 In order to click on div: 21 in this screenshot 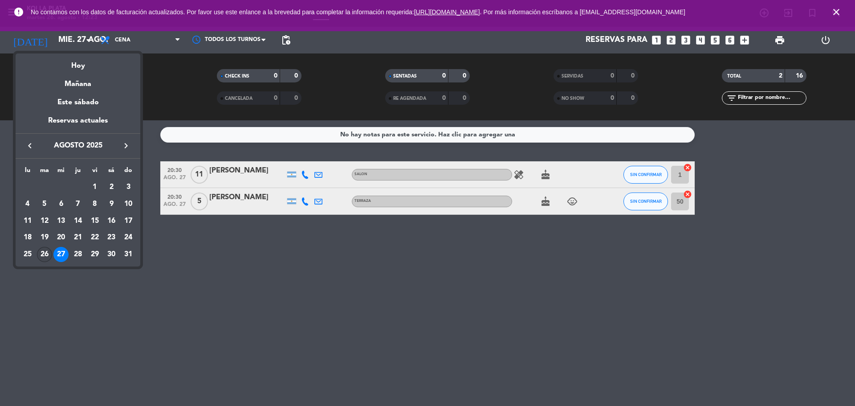, I will do `click(78, 237)`.